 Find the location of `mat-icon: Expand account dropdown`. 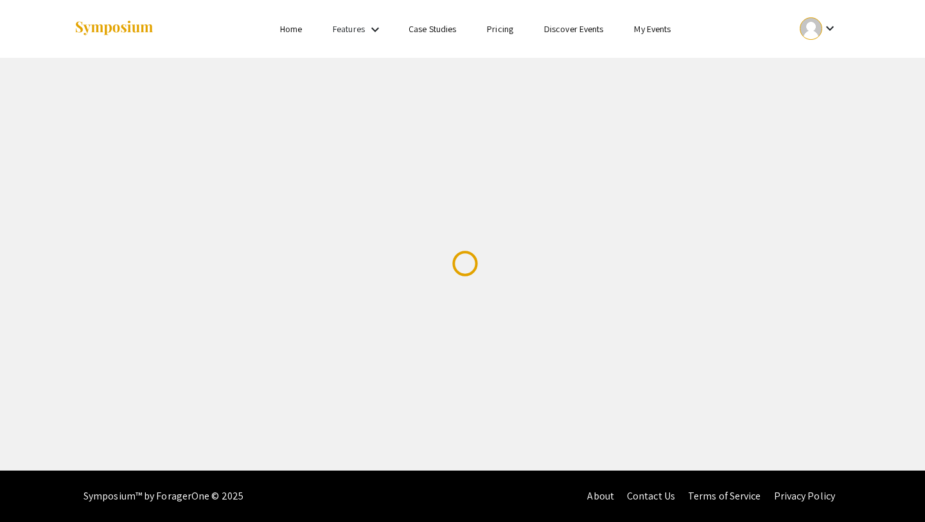

mat-icon: Expand account dropdown is located at coordinates (830, 28).